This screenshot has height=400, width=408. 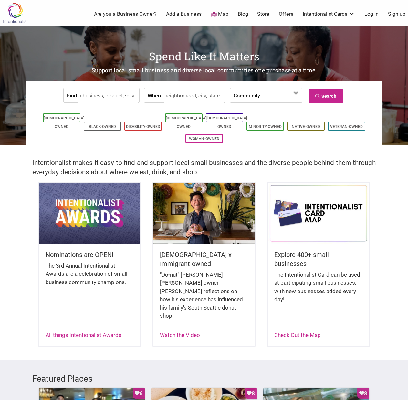 I want to click on a: Minority-Owned, so click(x=265, y=127).